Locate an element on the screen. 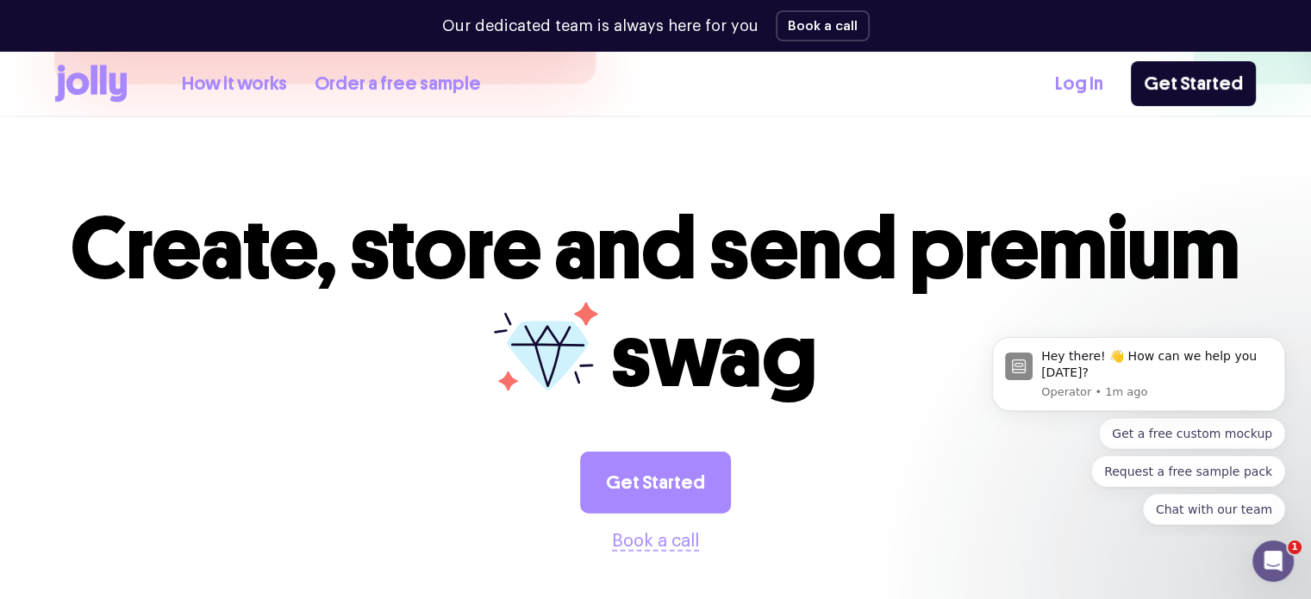 The height and width of the screenshot is (599, 1311). button: Quick reply: Chat with our team is located at coordinates (247, 187).